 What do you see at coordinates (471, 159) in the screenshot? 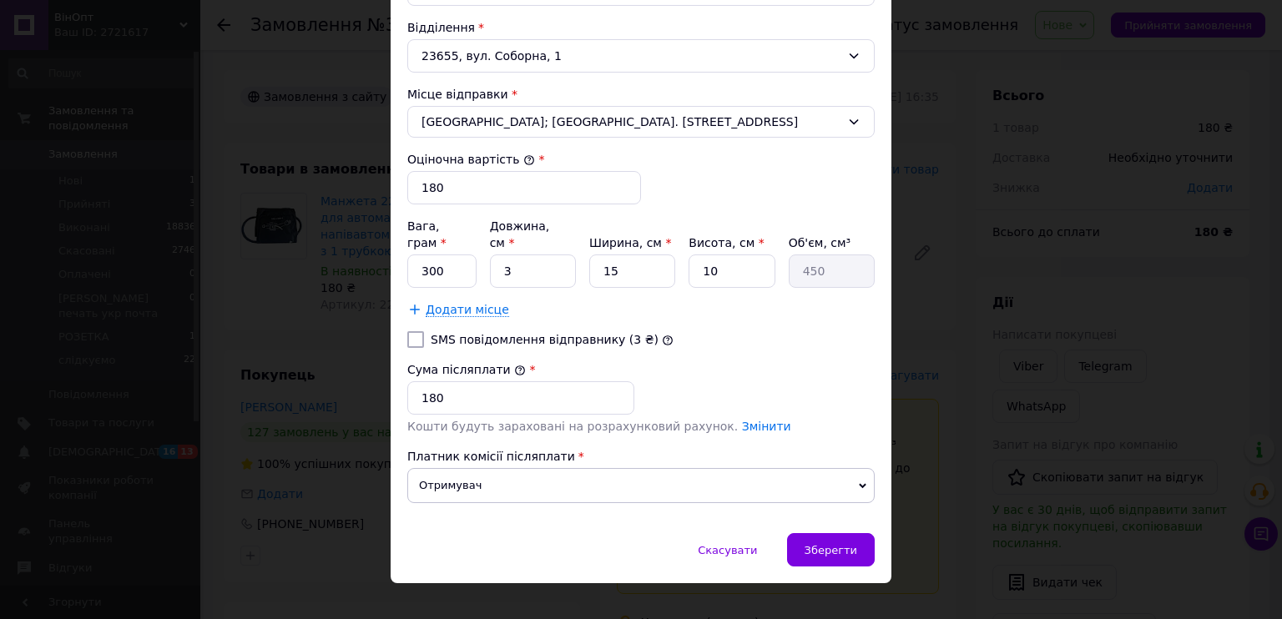
I see `label: Оціночна вартість` at bounding box center [471, 159].